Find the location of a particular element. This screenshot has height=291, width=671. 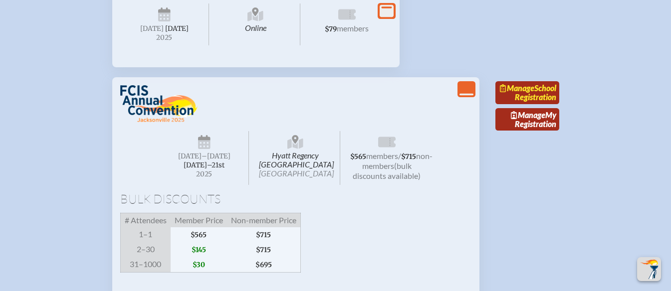

span: Member Price is located at coordinates (198, 220).